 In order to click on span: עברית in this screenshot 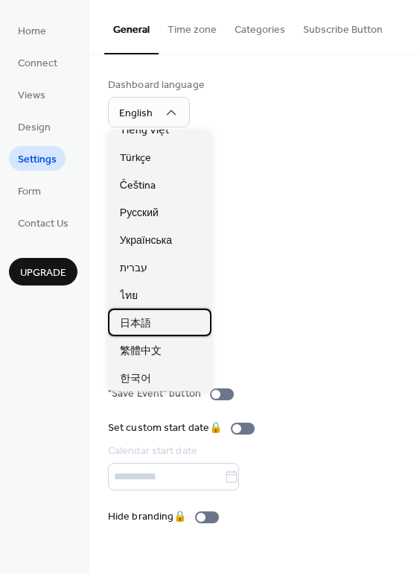, I will do `click(133, 268)`.